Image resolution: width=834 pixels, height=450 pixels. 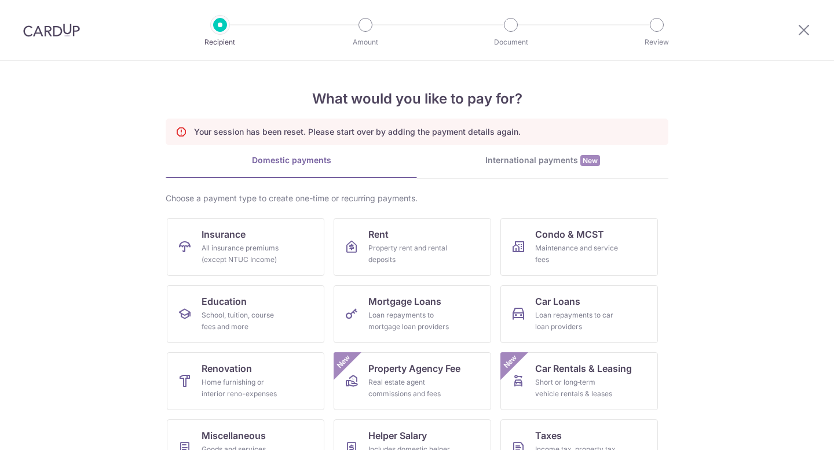 What do you see at coordinates (569, 234) in the screenshot?
I see `span: Condo & MCST` at bounding box center [569, 234].